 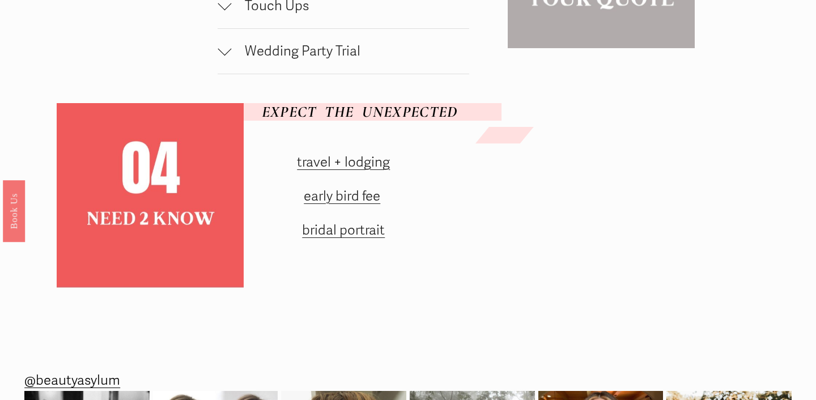 I want to click on a: travel + lodging, so click(x=343, y=162).